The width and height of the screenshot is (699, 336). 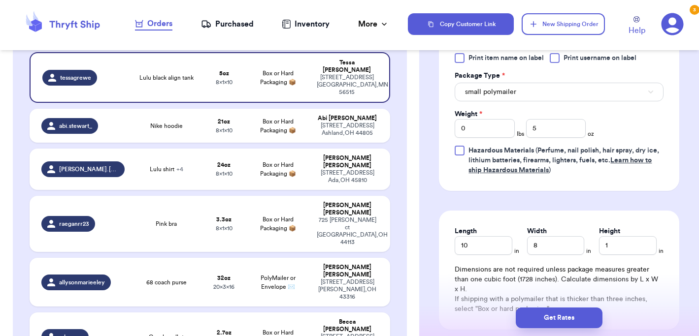 I want to click on strong: 3.3 oz, so click(x=223, y=220).